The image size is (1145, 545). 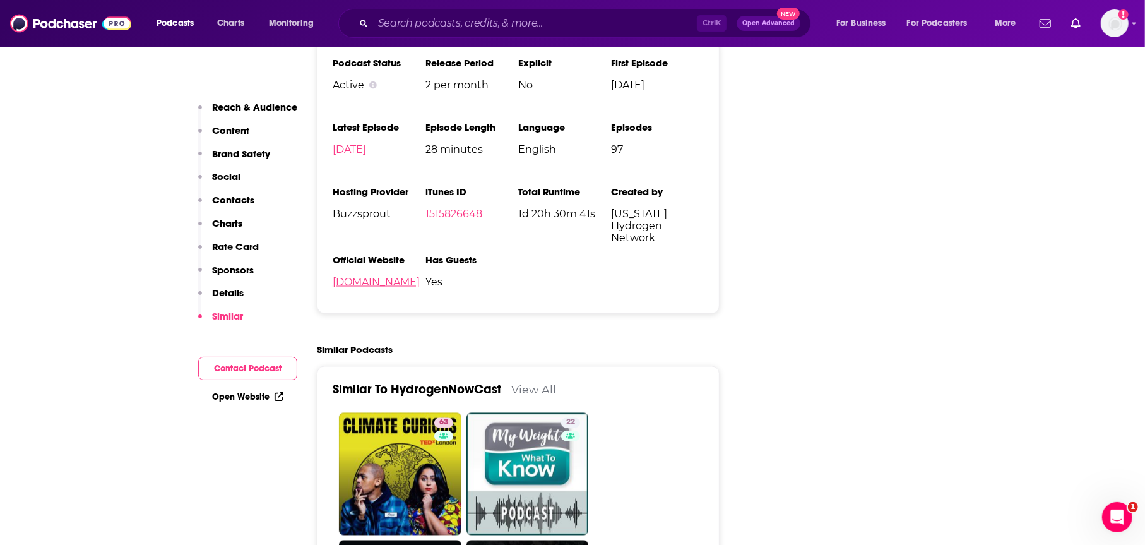 I want to click on a: Similar To HydrogenNowCast, so click(x=417, y=389).